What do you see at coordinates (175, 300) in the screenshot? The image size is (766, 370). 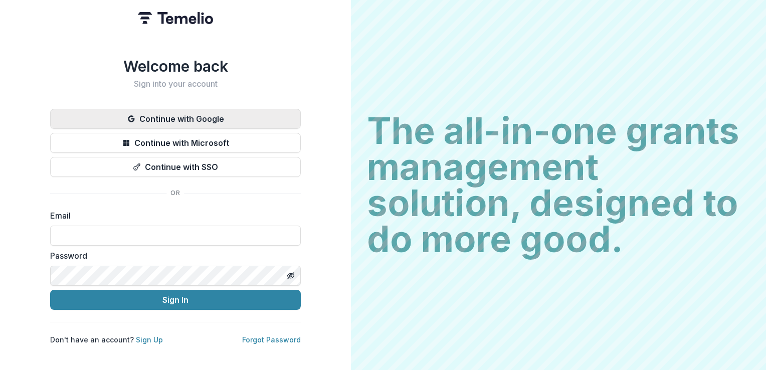 I see `button: Sign In` at bounding box center [175, 300].